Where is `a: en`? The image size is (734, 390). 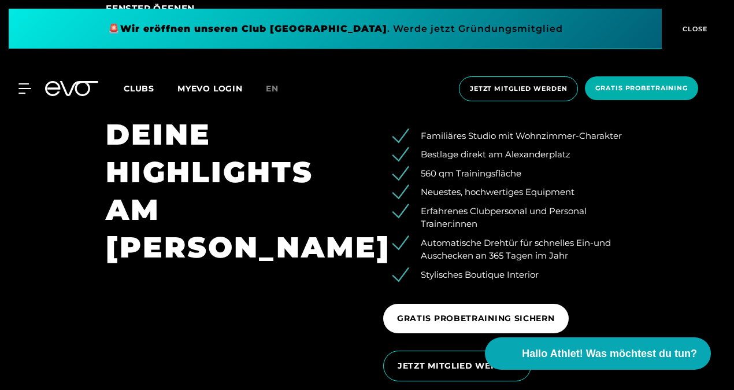
a: en is located at coordinates (279, 88).